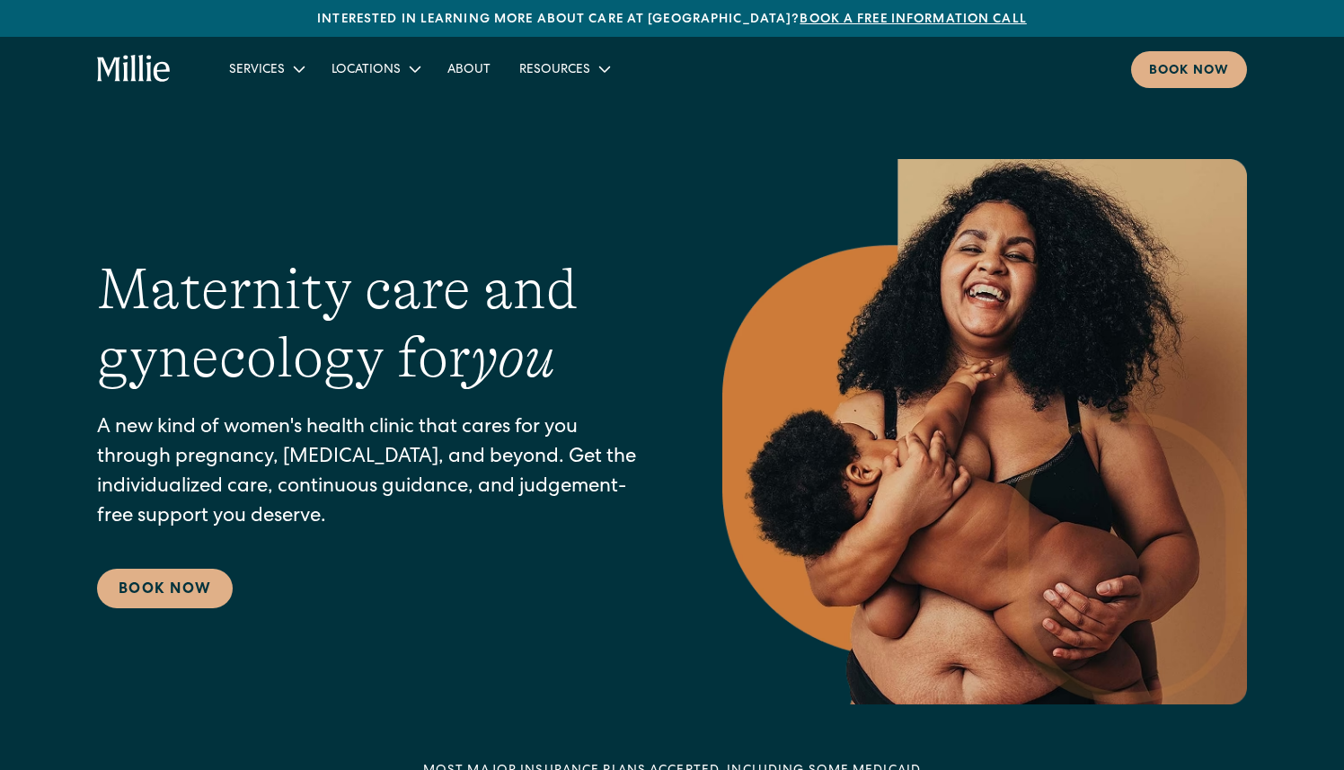 This screenshot has height=770, width=1344. I want to click on div: Locations, so click(366, 70).